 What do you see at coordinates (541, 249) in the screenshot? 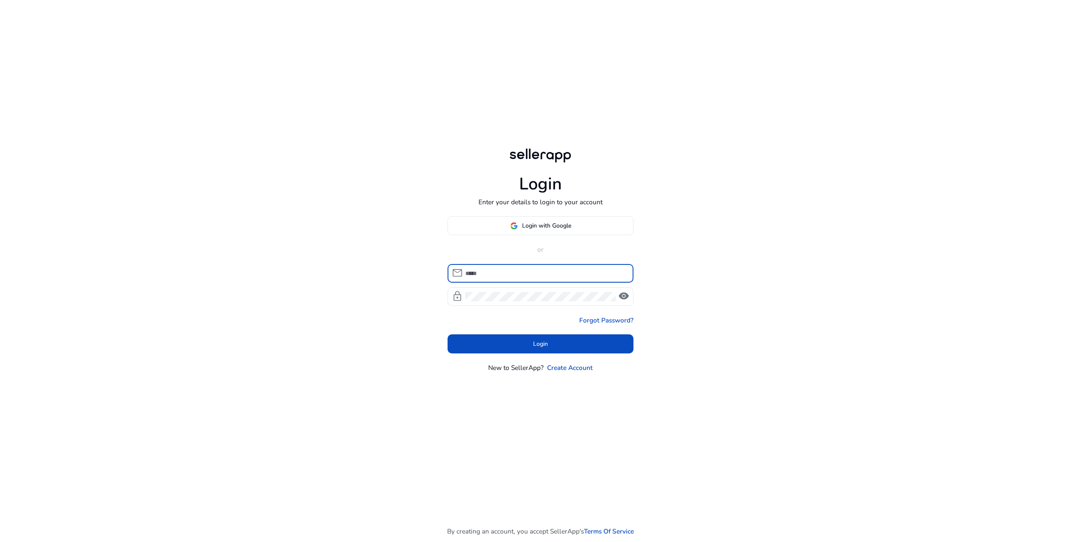
I see `p: or` at bounding box center [541, 249].